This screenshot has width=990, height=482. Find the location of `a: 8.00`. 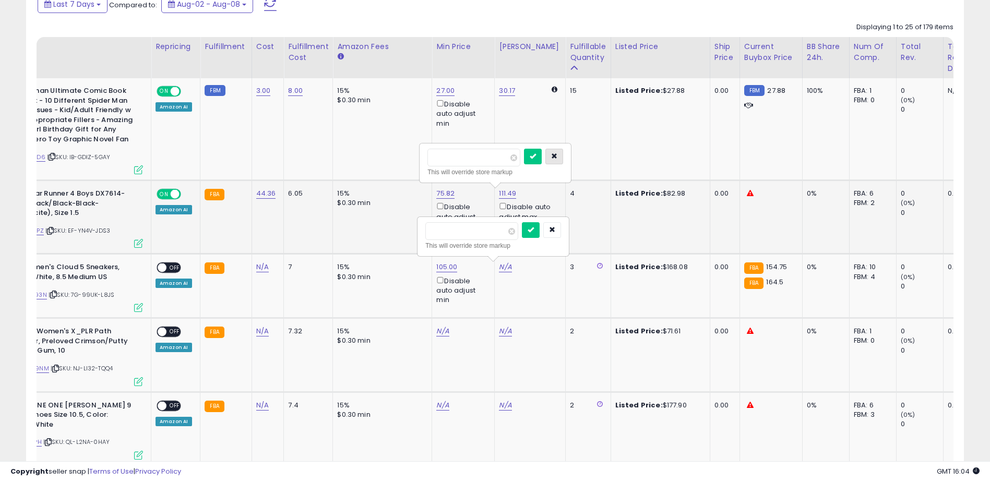

a: 8.00 is located at coordinates (295, 91).